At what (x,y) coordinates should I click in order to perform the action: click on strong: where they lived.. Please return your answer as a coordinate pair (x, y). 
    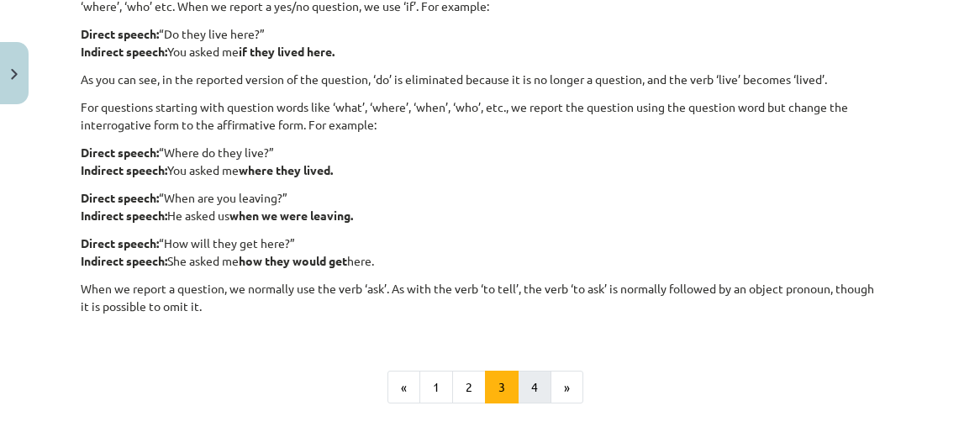
    Looking at the image, I should click on (286, 170).